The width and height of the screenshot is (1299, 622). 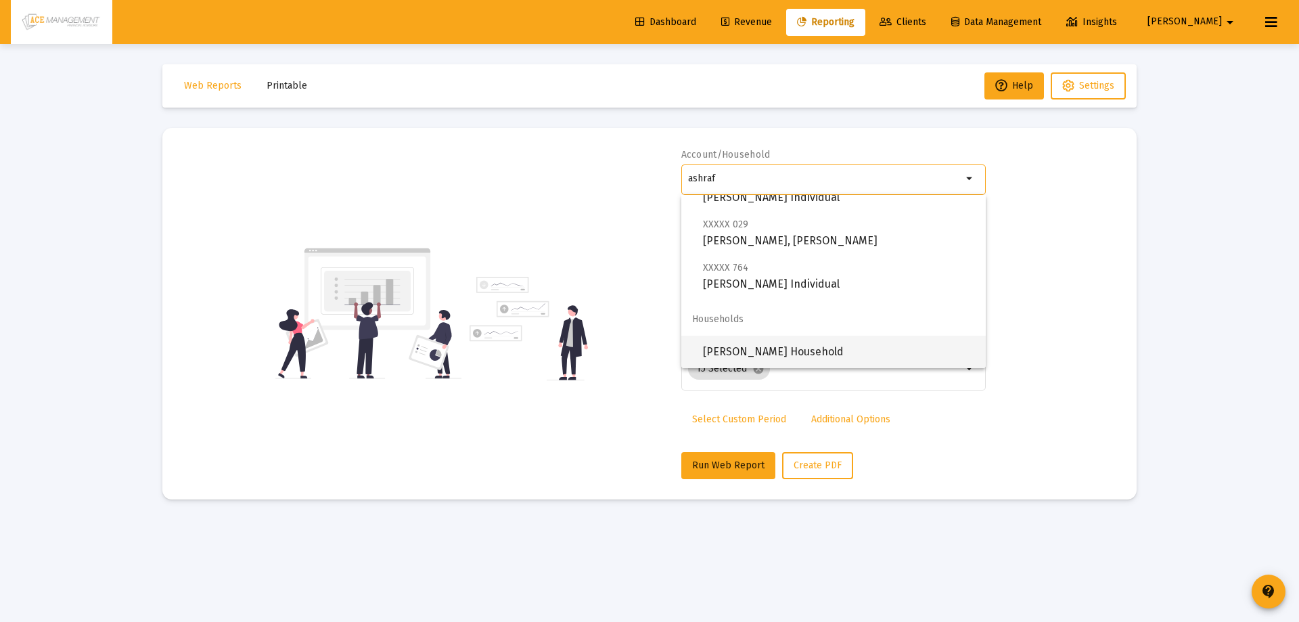 I want to click on a: Dashboard, so click(x=666, y=22).